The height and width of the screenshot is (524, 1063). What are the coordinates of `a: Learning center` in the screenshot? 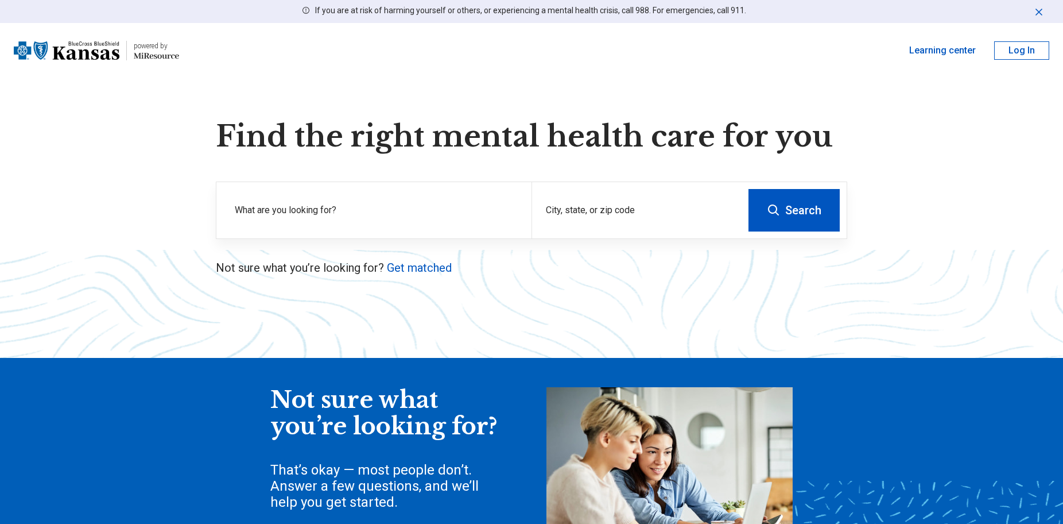 It's located at (943, 51).